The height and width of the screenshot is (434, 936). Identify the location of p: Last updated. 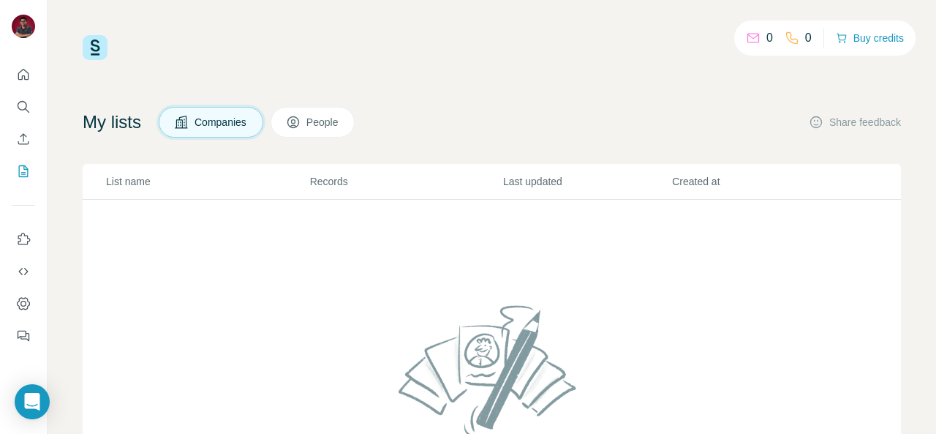
(587, 181).